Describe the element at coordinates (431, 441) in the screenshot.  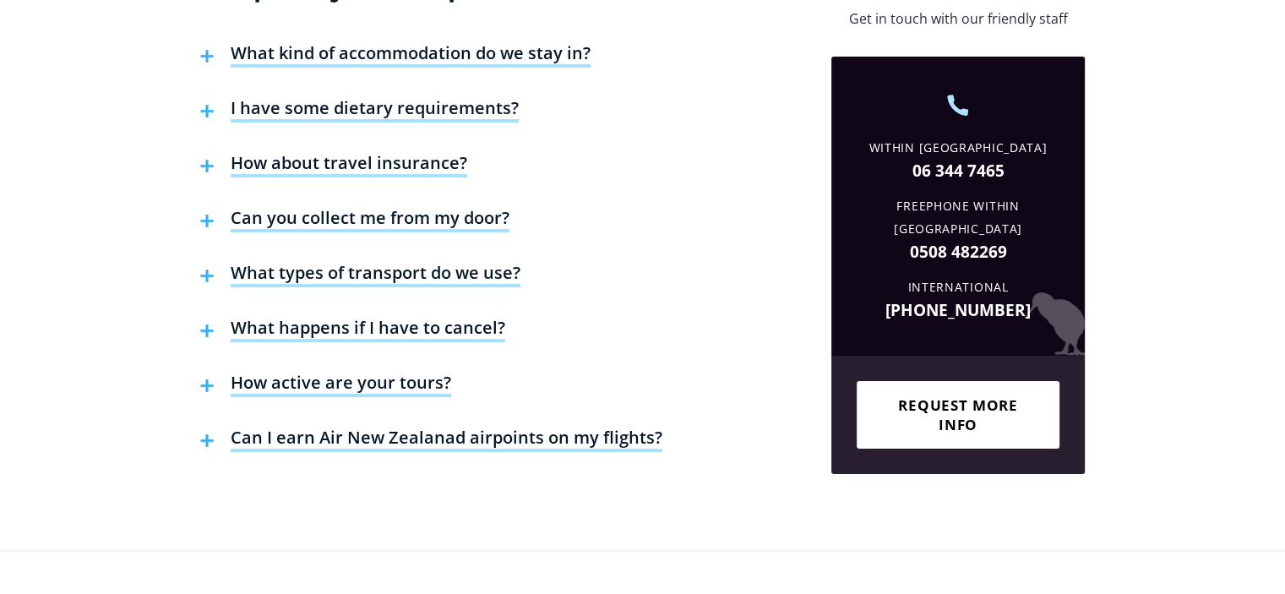
I see `button: Can I earn Air New Zealanad airpoints on my flights?` at that location.